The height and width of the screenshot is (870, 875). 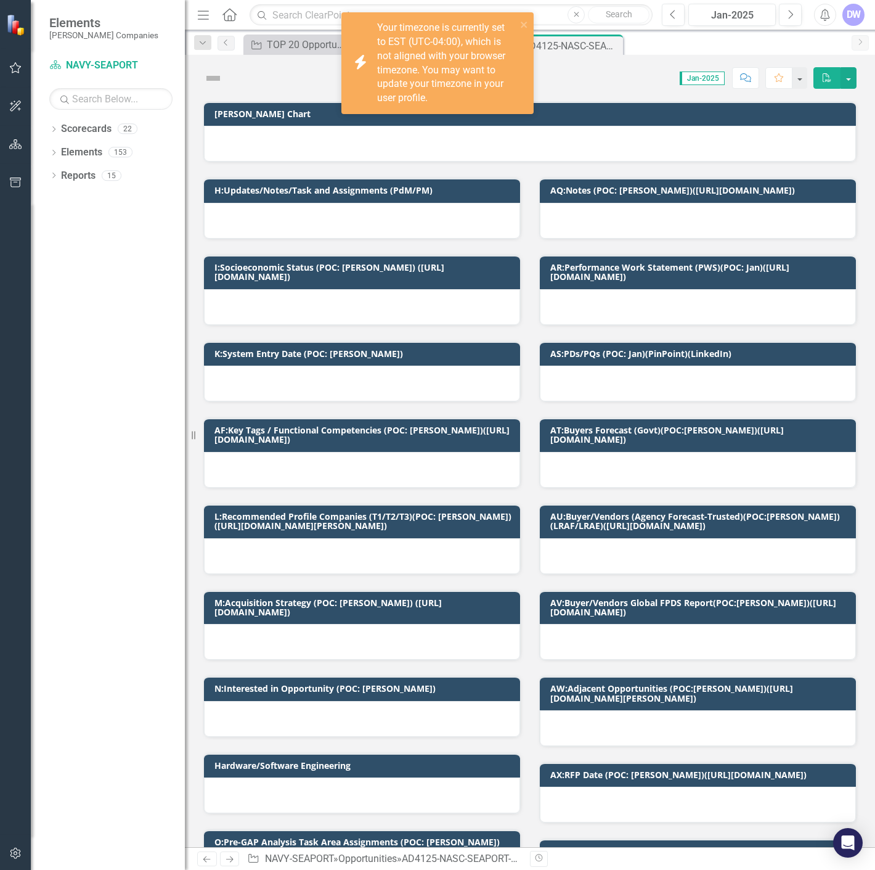 What do you see at coordinates (700, 850) in the screenshot?
I see `h3: Step 0 Approval Date` at bounding box center [700, 850].